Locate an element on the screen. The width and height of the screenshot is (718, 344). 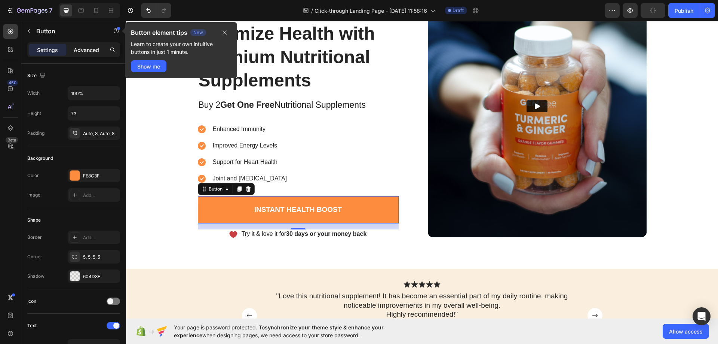
div: Icon is located at coordinates (32, 301).